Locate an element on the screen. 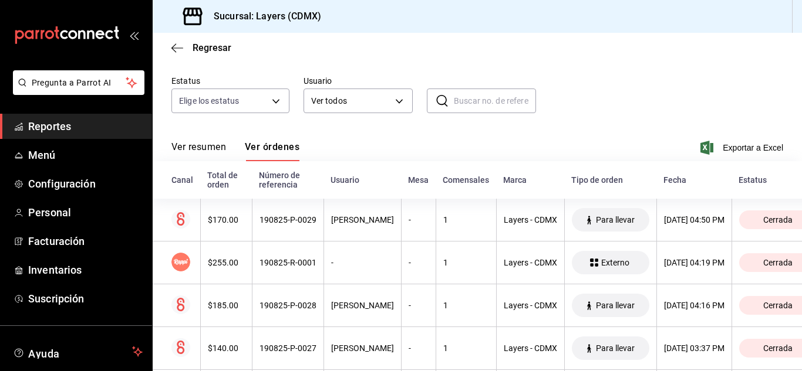 This screenshot has height=371, width=802. button: open_drawer_menu is located at coordinates (134, 35).